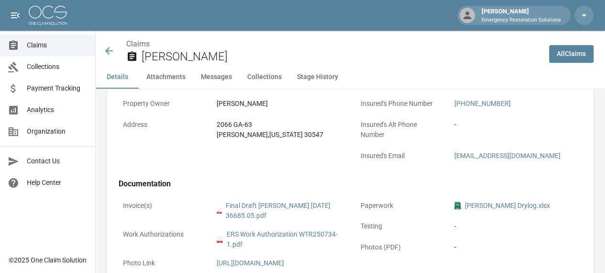  I want to click on button: open drawer, so click(15, 15).